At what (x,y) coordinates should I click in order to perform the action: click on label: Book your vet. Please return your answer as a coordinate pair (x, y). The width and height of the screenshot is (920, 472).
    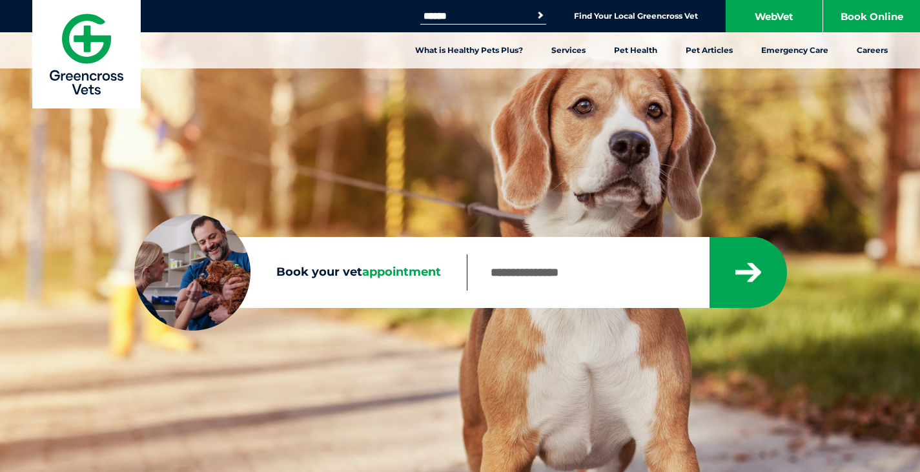
    Looking at the image, I should click on (300, 272).